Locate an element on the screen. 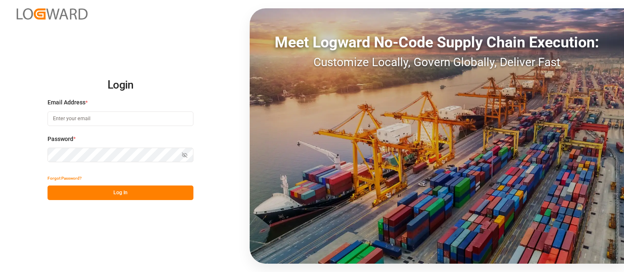  span: Password is located at coordinates (60, 139).